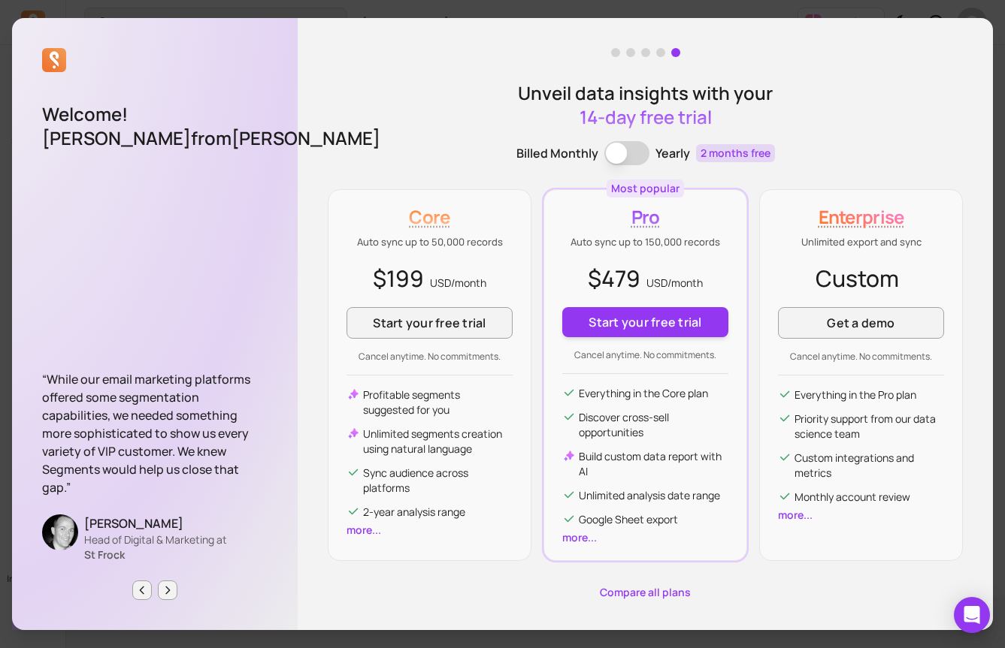 The height and width of the screenshot is (648, 1005). Describe the element at coordinates (429, 217) in the screenshot. I see `p: Core` at that location.